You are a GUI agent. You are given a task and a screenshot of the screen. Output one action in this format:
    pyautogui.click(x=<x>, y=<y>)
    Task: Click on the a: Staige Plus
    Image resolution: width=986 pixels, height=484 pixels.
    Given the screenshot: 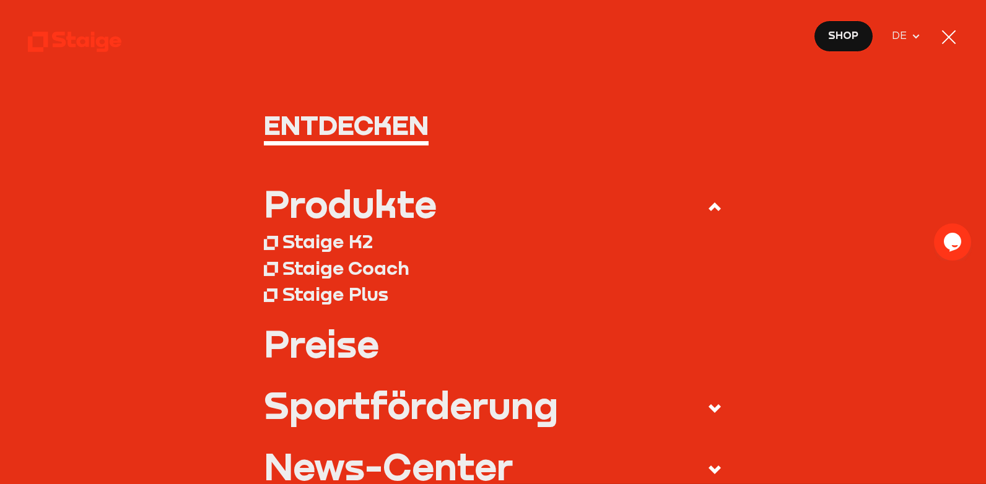 What is the action you would take?
    pyautogui.click(x=493, y=294)
    